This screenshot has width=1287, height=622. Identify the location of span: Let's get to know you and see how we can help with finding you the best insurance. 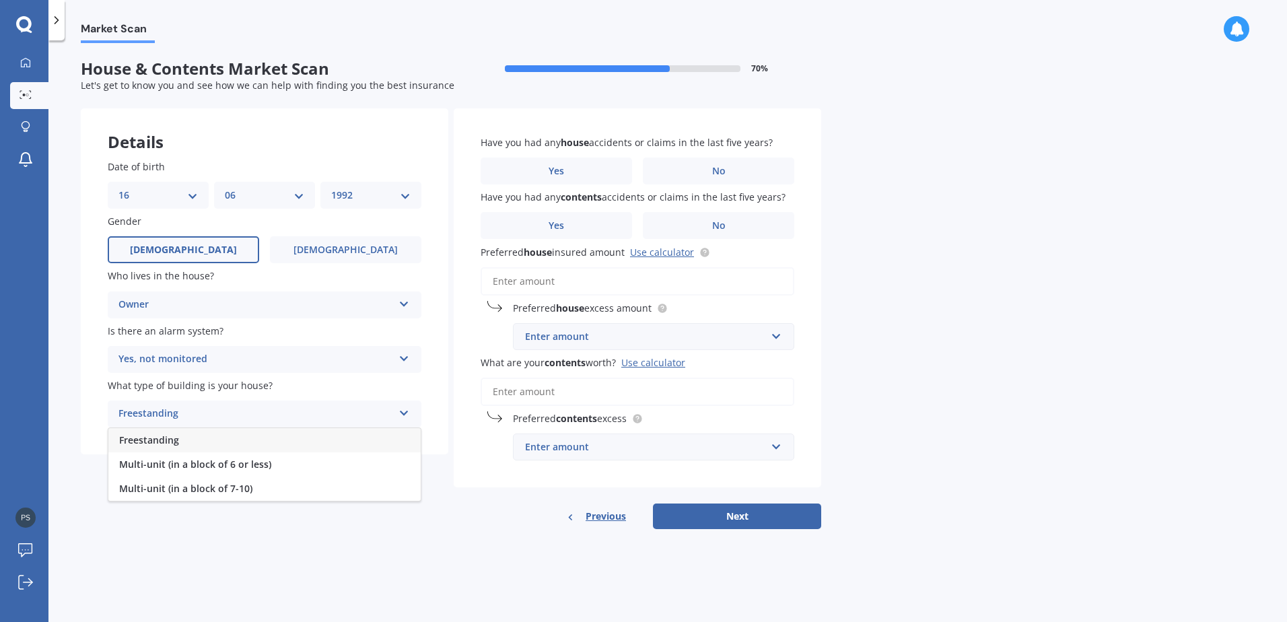
(267, 85).